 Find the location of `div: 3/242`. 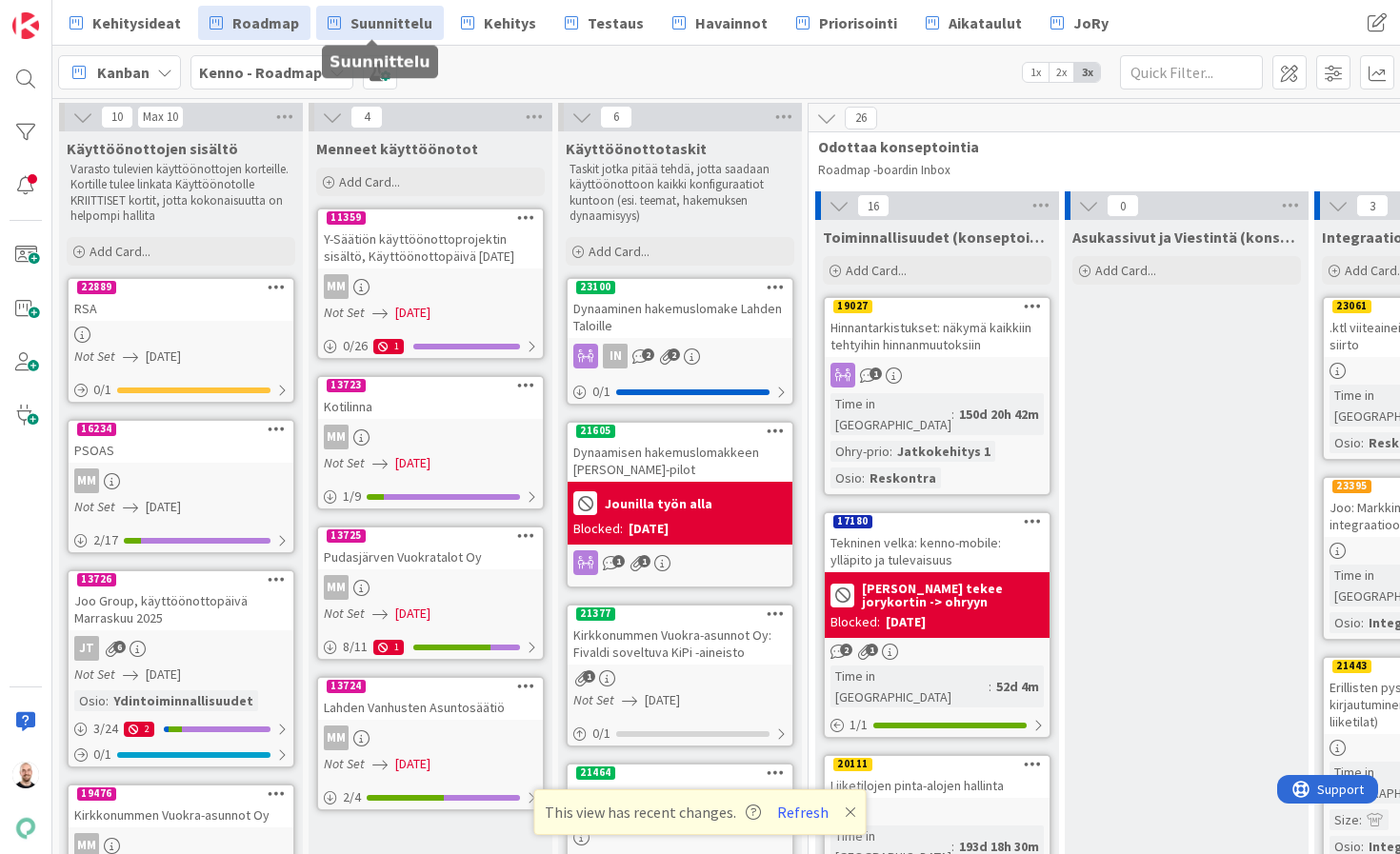

div: 3/242 is located at coordinates (181, 728).